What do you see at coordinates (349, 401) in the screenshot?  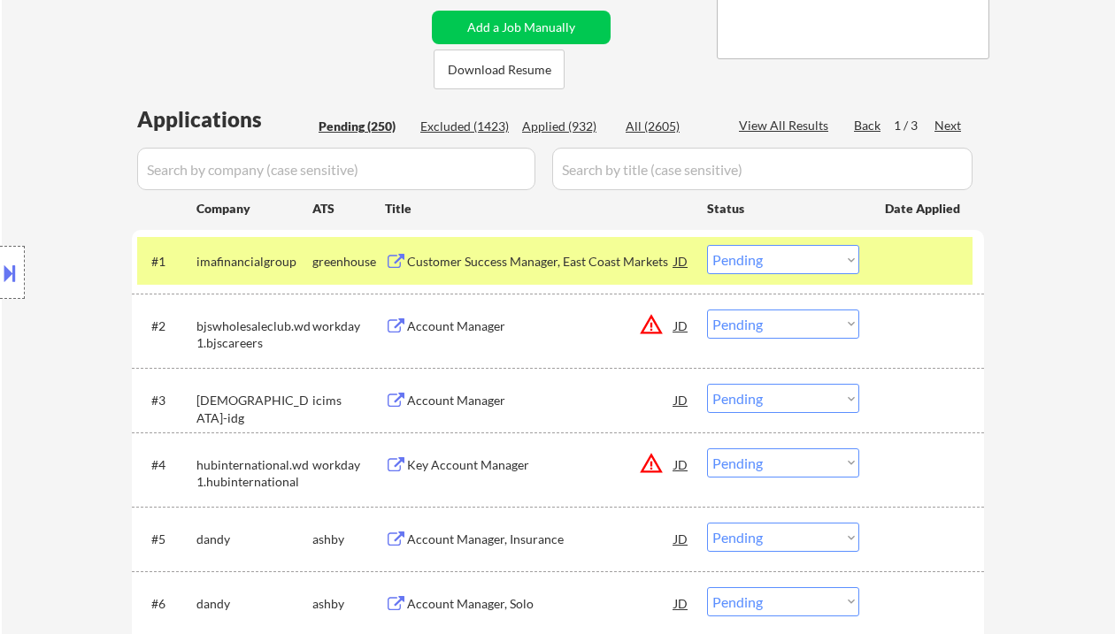 I see `div: icims` at bounding box center [349, 401].